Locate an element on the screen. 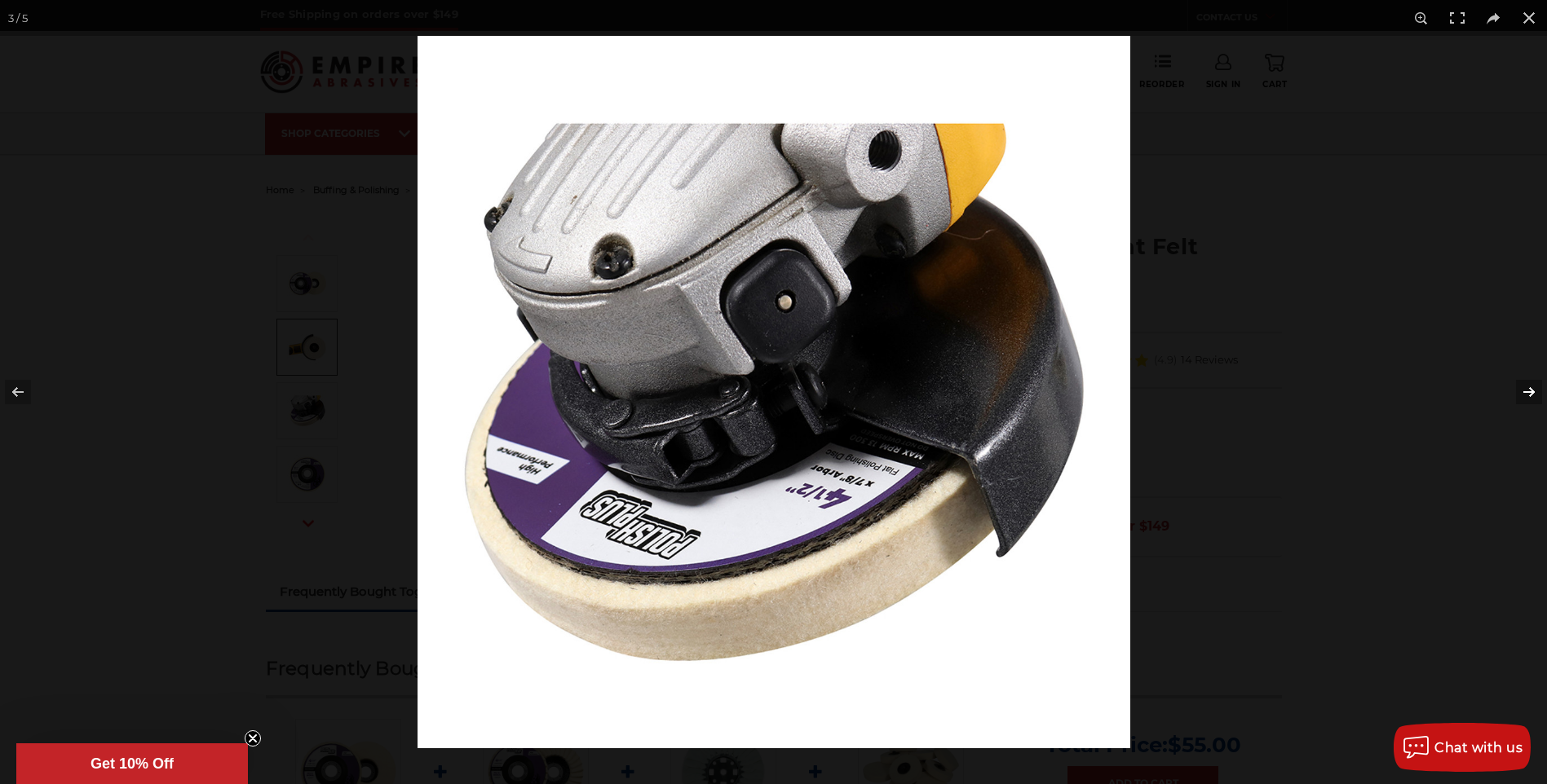 This screenshot has height=784, width=1547. span: Chat with us is located at coordinates (1478, 747).